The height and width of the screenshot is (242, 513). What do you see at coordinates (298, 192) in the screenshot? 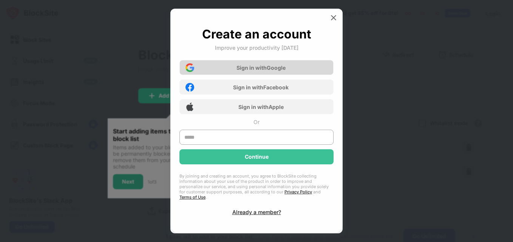
I see `a: Privacy Policy` at bounding box center [298, 192].